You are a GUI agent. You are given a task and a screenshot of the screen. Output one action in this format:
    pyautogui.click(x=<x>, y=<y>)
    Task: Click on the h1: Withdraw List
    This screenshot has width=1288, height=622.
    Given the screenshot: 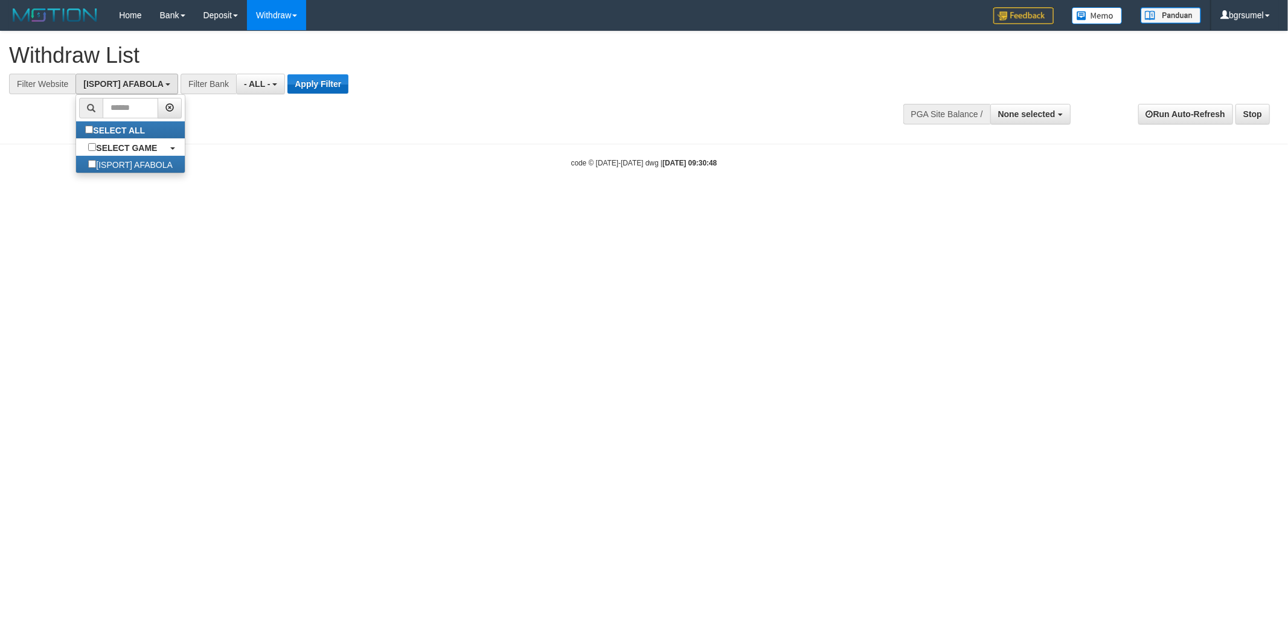 What is the action you would take?
    pyautogui.click(x=427, y=56)
    